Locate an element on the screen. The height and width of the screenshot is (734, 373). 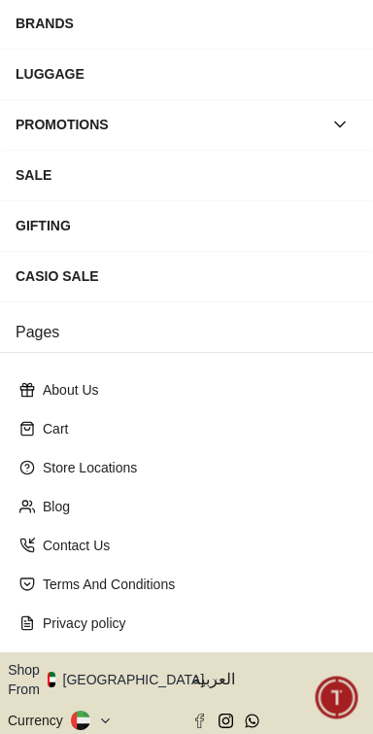
div: PROMOTIONS is located at coordinates (169, 124).